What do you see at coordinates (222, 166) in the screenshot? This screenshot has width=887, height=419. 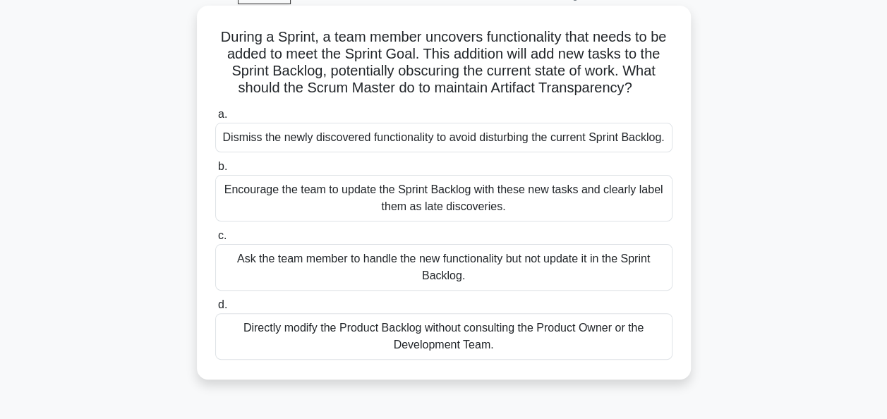 I see `span: b.` at bounding box center [222, 166].